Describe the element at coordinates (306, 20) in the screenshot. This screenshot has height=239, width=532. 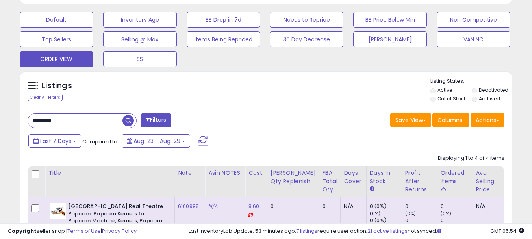
I see `button: Needs to Reprice` at that location.